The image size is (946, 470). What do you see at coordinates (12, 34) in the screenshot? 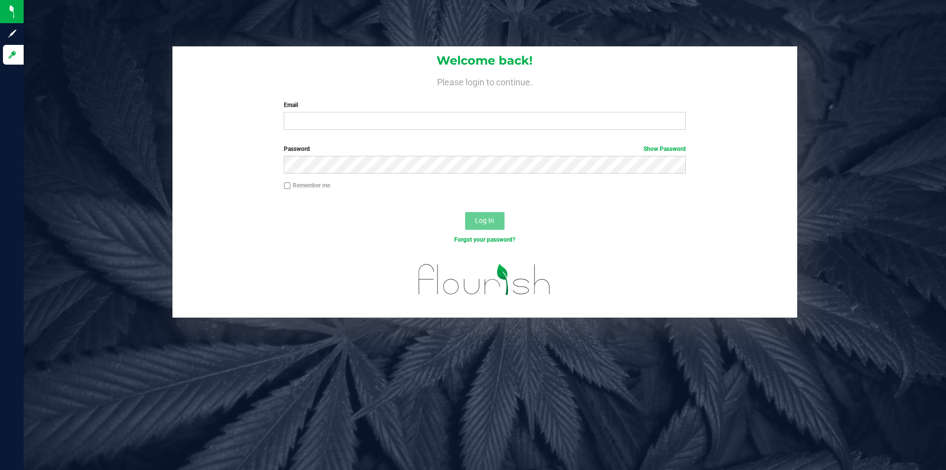
I see `inline-svg: Sign up` at bounding box center [12, 34].